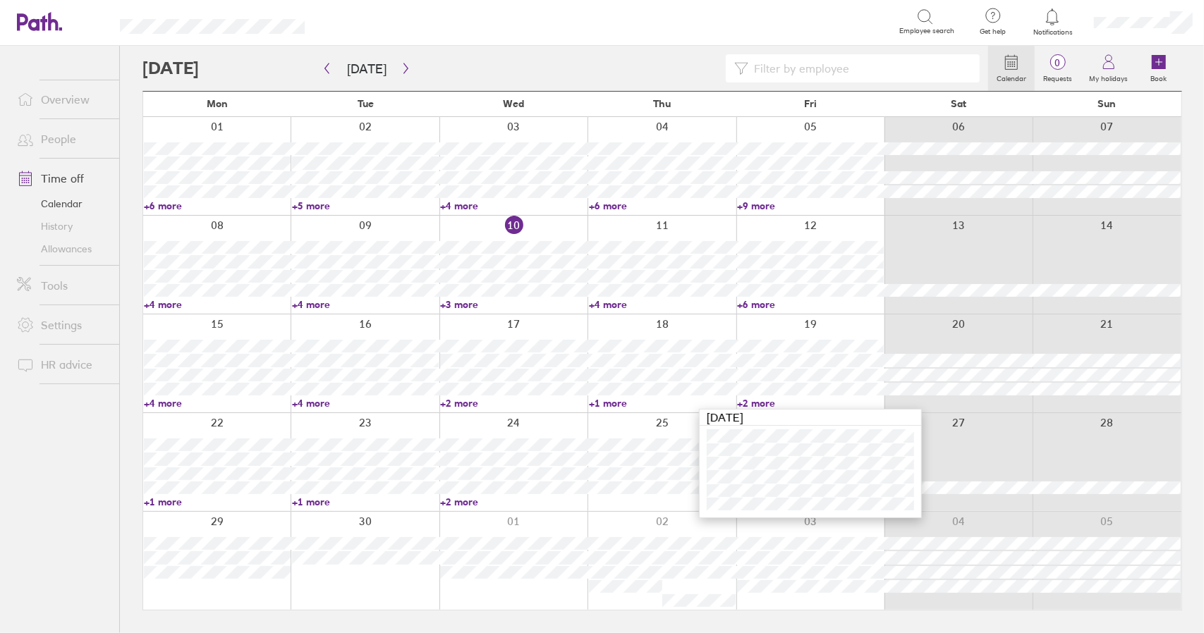 This screenshot has height=633, width=1204. Describe the element at coordinates (810, 104) in the screenshot. I see `span: Fri` at that location.